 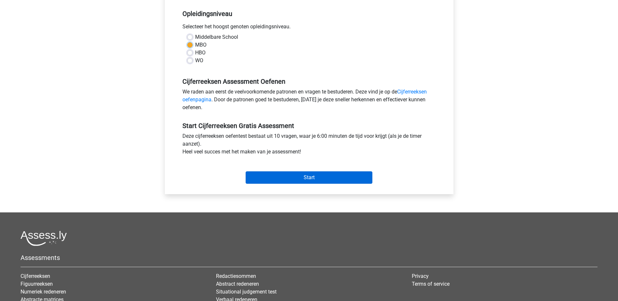 I want to click on img: Assessly logo, so click(x=44, y=238).